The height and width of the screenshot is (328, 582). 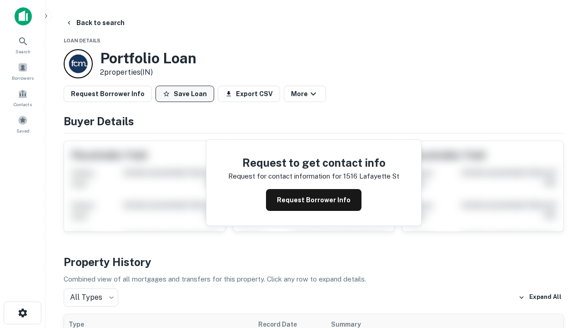 I want to click on p: Request for contact information for, so click(x=285, y=176).